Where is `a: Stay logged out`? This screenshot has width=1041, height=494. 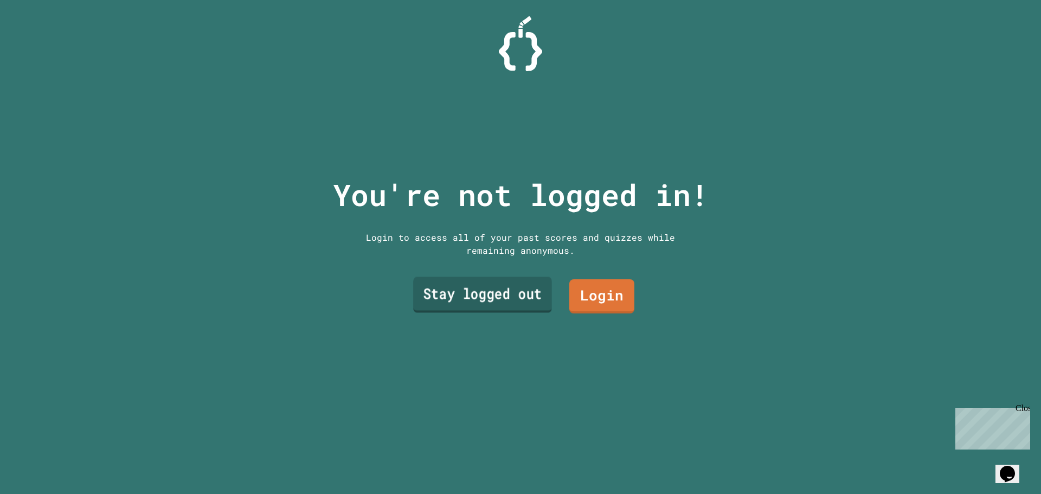
a: Stay logged out is located at coordinates (482, 295).